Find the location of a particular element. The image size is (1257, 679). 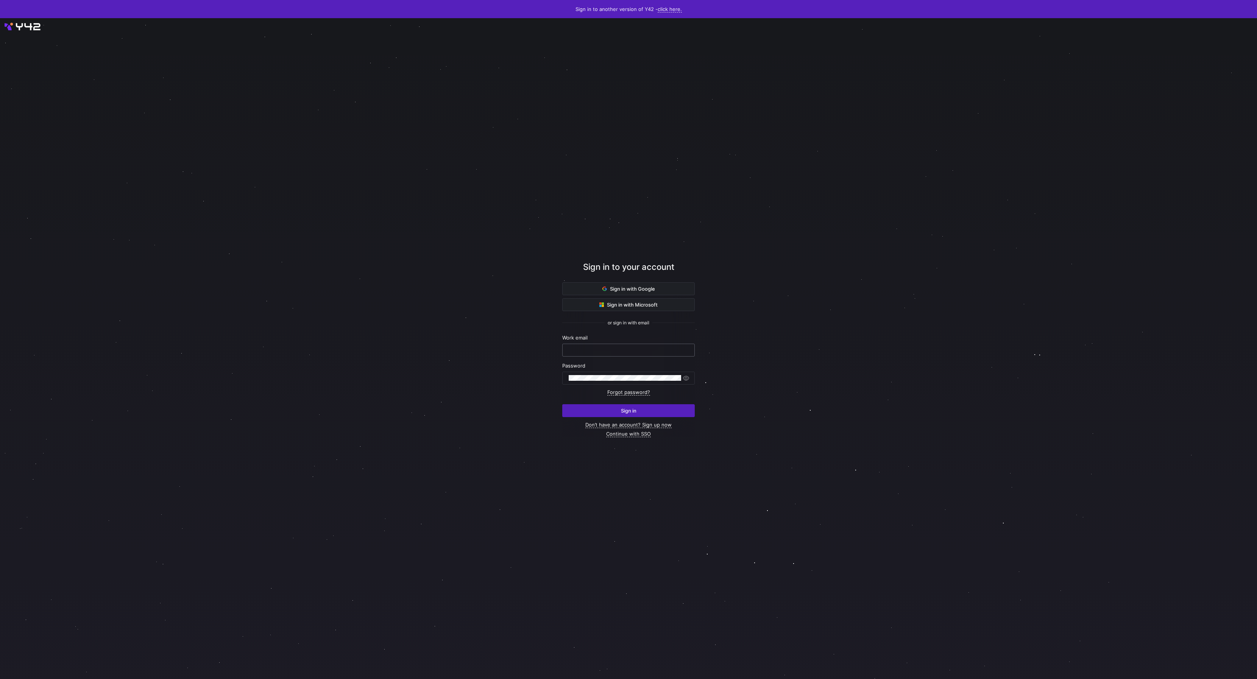

a: Don’t have an account? Sign up now is located at coordinates (629, 425).